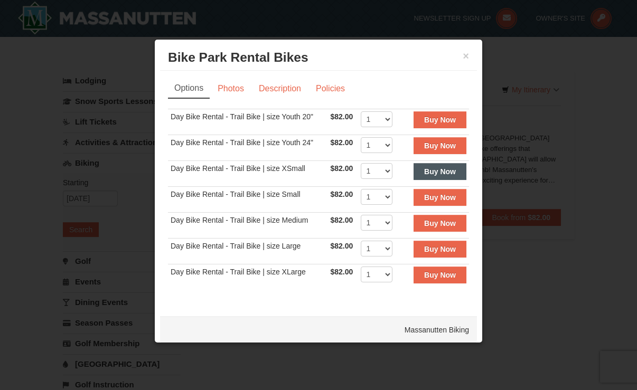  What do you see at coordinates (248, 173) in the screenshot?
I see `td: Day Bike Rental - Trail Bike | size XSmall` at bounding box center [248, 173].